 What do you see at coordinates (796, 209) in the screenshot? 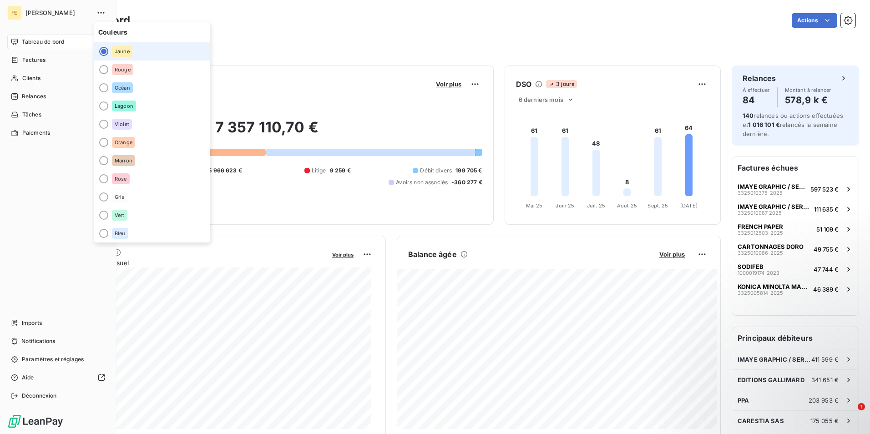
I see `button: IMAYE GRAPHIC / SERVICE COMPTA3325010987_2025111 635 €` at bounding box center [796, 209].